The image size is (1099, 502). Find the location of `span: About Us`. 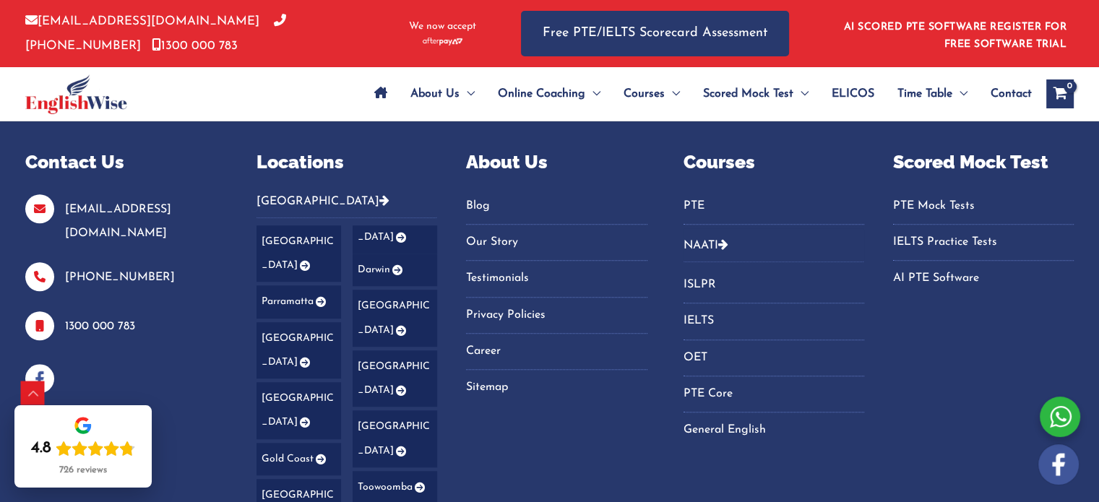

span: About Us is located at coordinates (435, 94).